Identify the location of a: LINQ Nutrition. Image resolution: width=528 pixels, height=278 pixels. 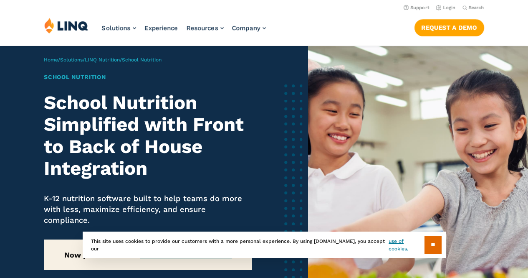
(102, 60).